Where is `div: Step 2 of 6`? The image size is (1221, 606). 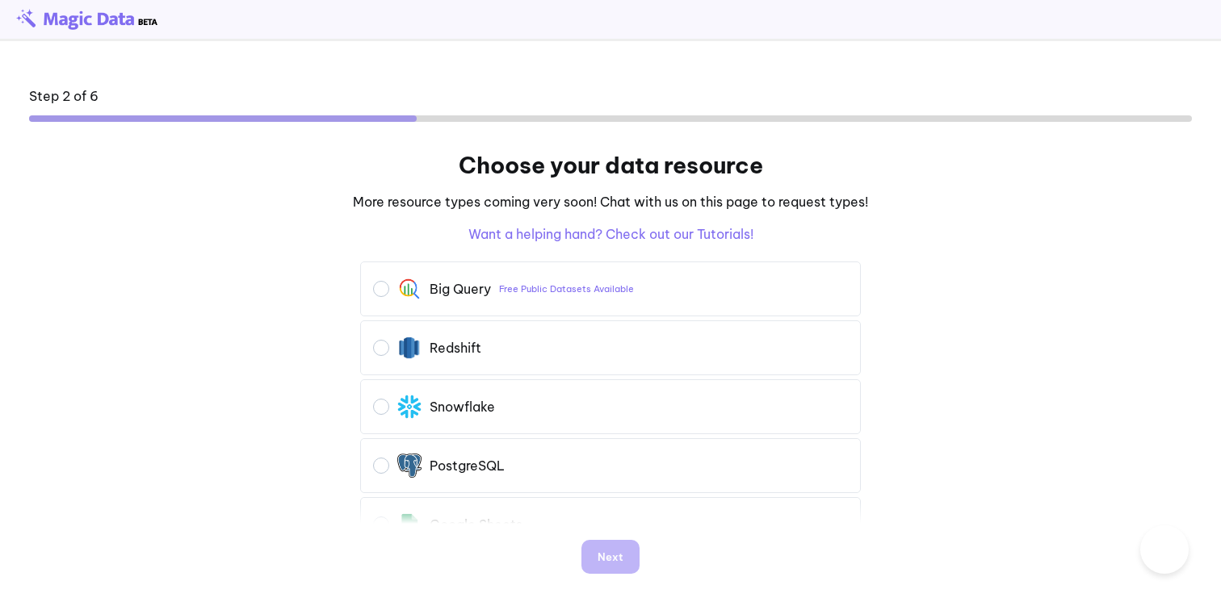 div: Step 2 of 6 is located at coordinates (64, 96).